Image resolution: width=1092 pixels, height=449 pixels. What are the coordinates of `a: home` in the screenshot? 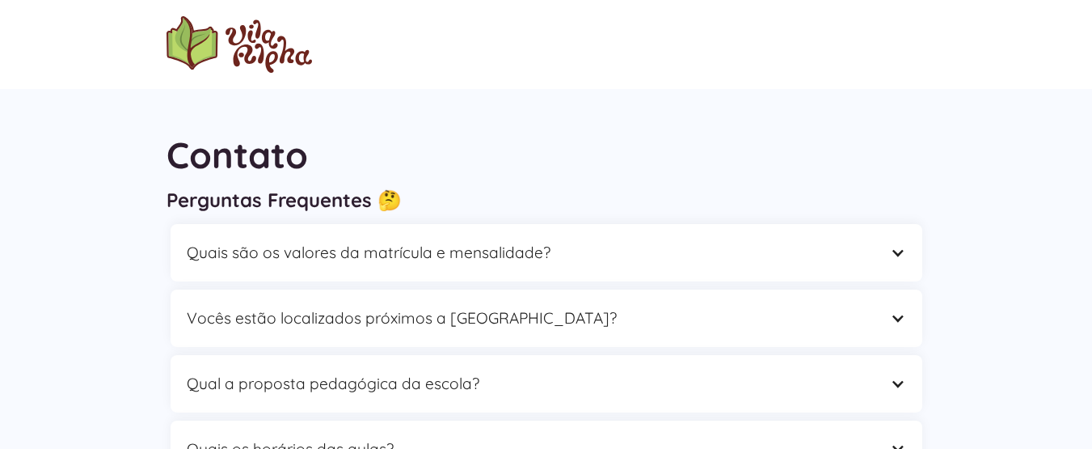 It's located at (239, 44).